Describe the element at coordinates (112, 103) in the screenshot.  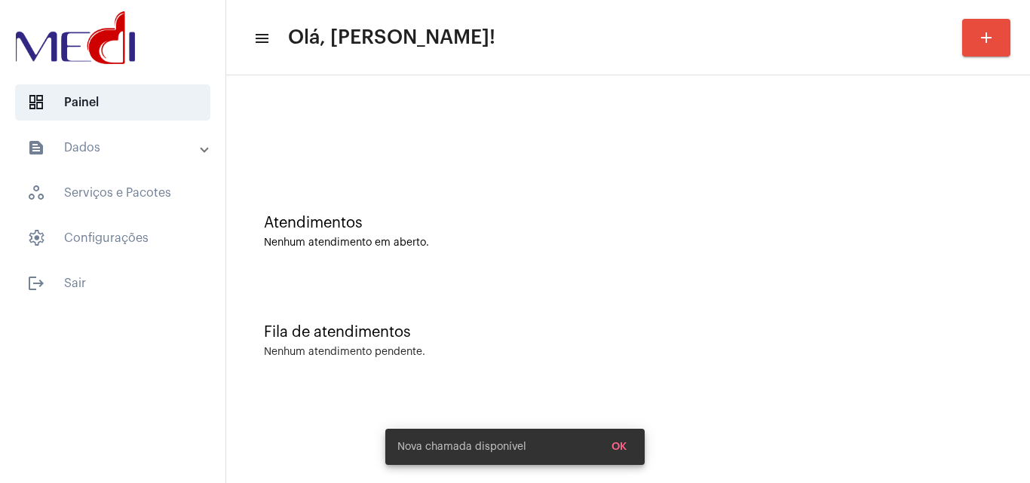
I see `span: Painel` at that location.